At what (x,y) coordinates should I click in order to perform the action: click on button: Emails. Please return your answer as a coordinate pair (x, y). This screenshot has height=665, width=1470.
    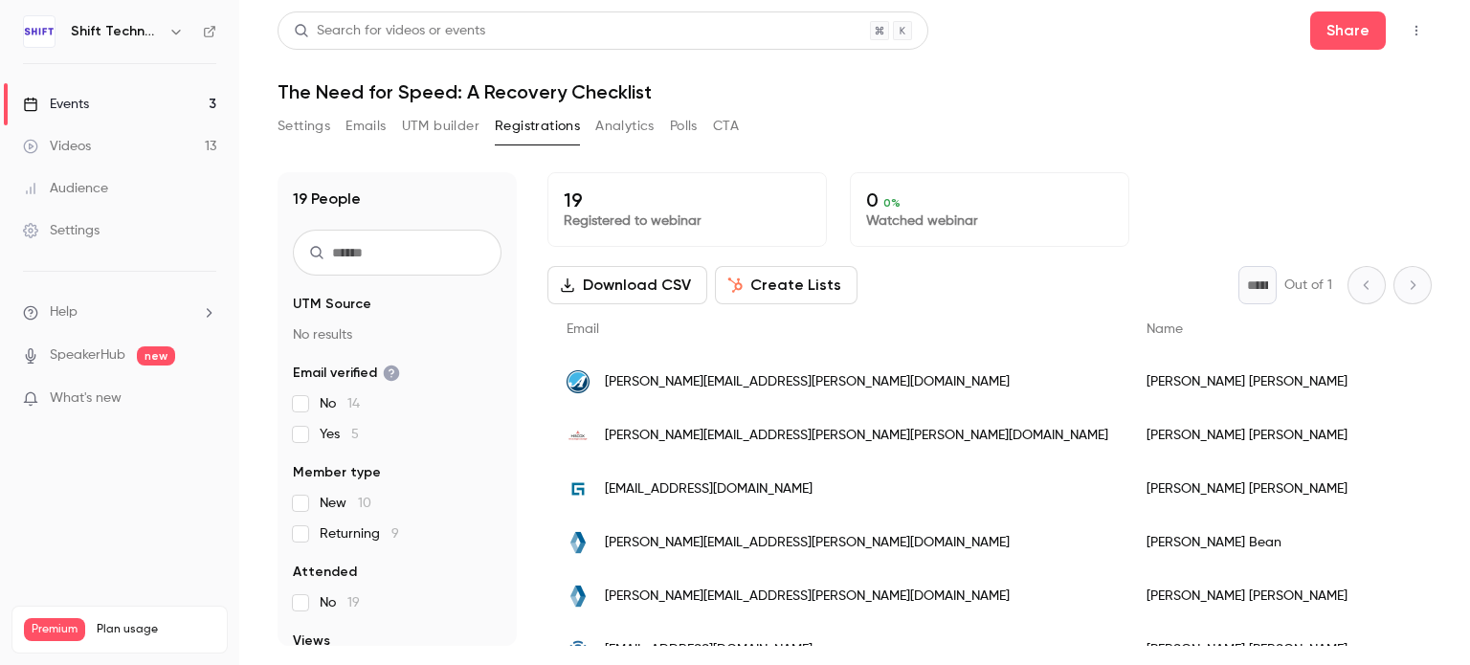
    Looking at the image, I should click on (366, 126).